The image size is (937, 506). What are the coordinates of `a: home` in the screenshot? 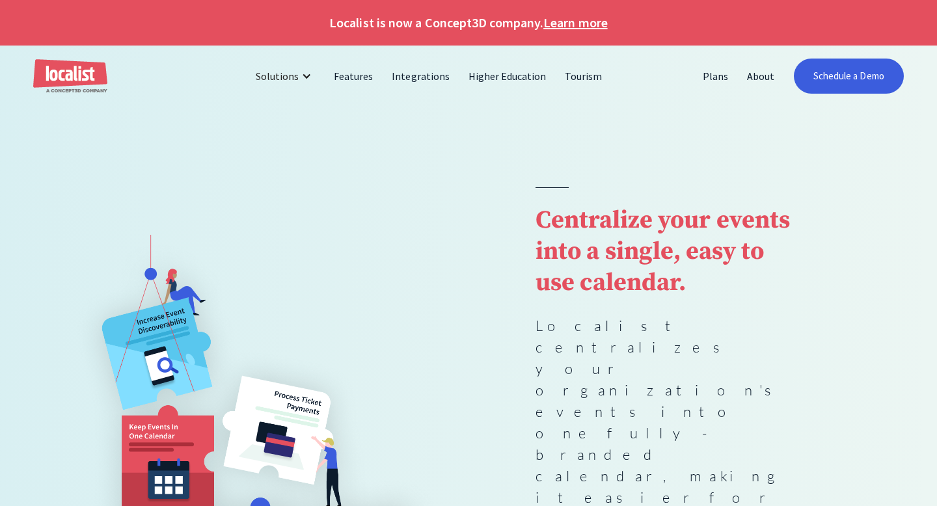 It's located at (70, 76).